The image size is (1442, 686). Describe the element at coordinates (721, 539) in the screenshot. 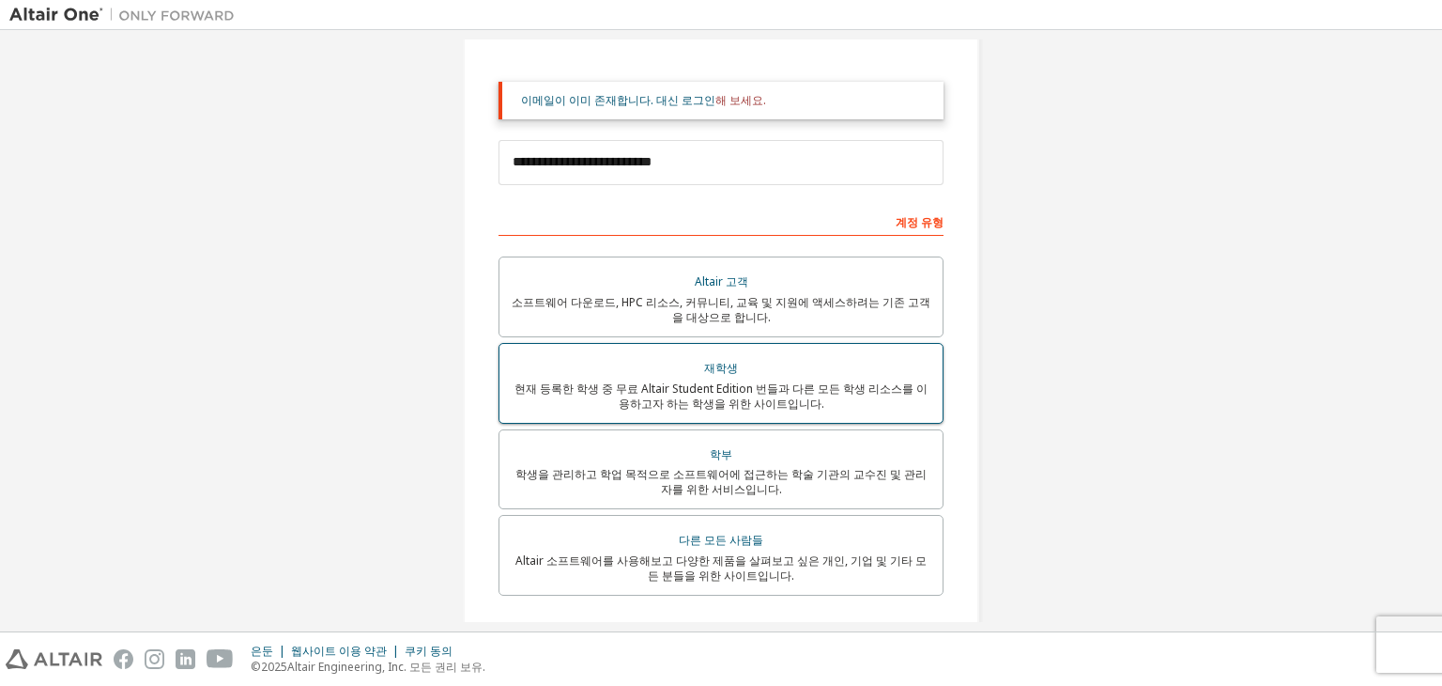

I see `font: 다른 모든 사람들` at that location.